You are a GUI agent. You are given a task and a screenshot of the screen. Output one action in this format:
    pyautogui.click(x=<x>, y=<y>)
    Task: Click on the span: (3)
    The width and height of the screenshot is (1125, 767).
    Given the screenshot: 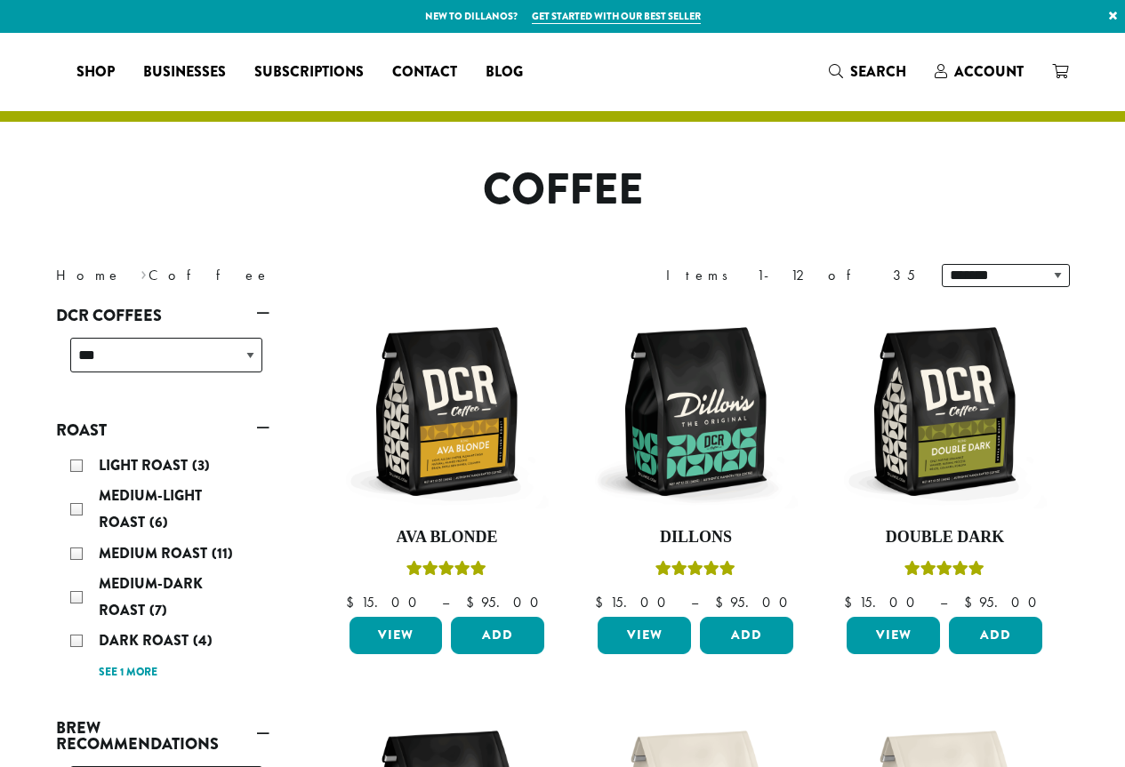 What is the action you would take?
    pyautogui.click(x=201, y=465)
    